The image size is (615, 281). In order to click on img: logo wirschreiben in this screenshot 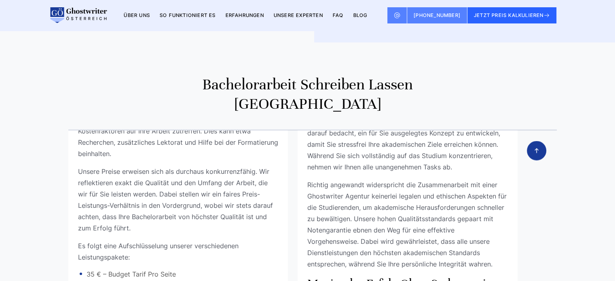, I will do `click(78, 15)`.